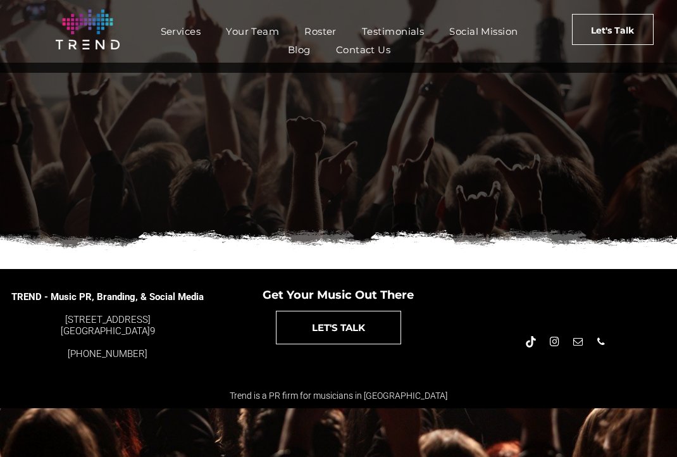  What do you see at coordinates (578, 343) in the screenshot?
I see `a: email` at bounding box center [578, 343].